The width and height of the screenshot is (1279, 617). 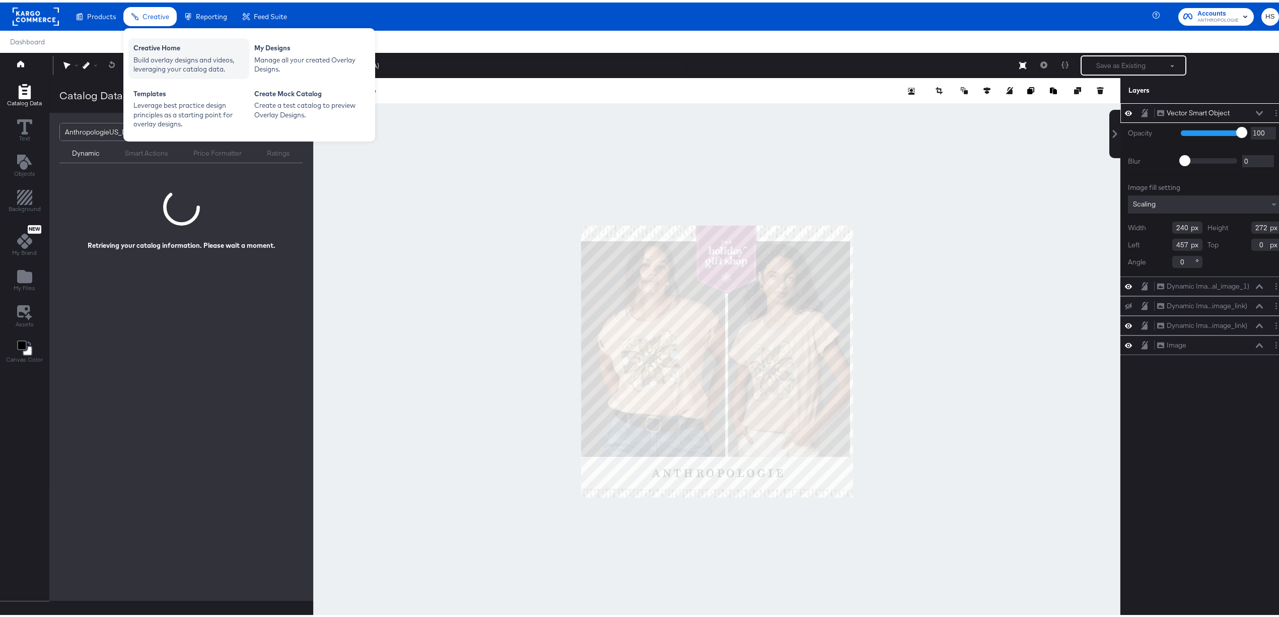 I want to click on div: Dynamic, so click(x=86, y=151).